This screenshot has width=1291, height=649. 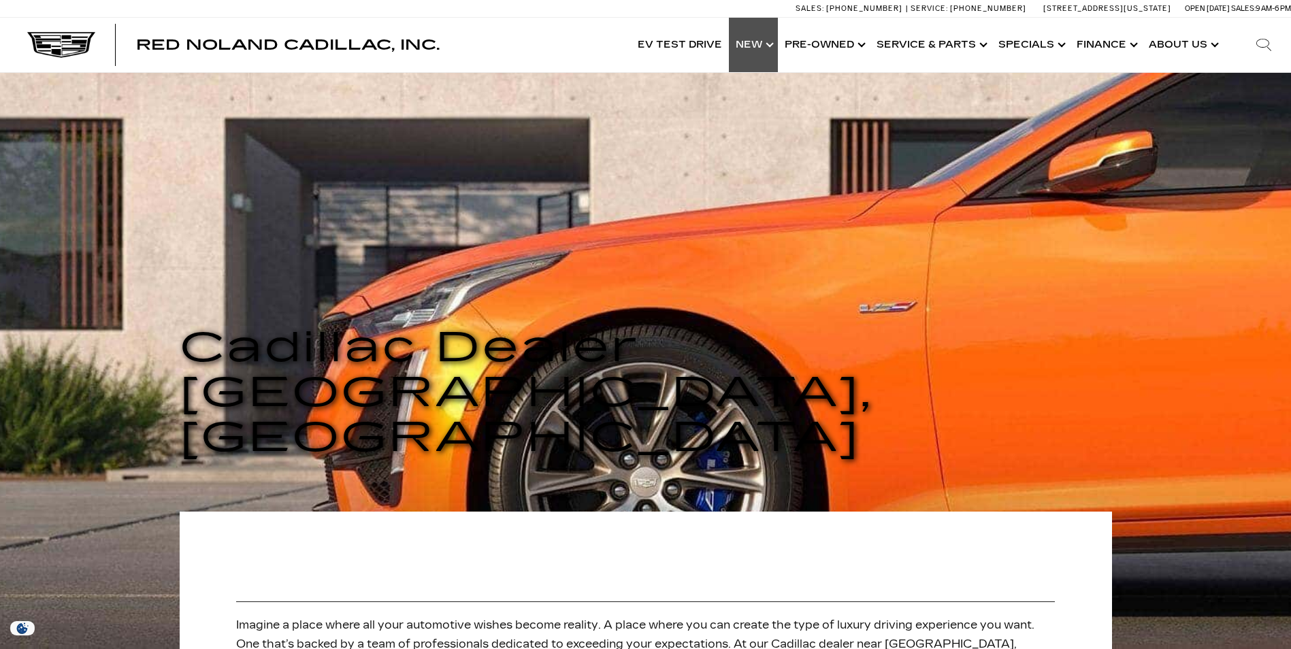 I want to click on a: About Us, so click(x=1182, y=45).